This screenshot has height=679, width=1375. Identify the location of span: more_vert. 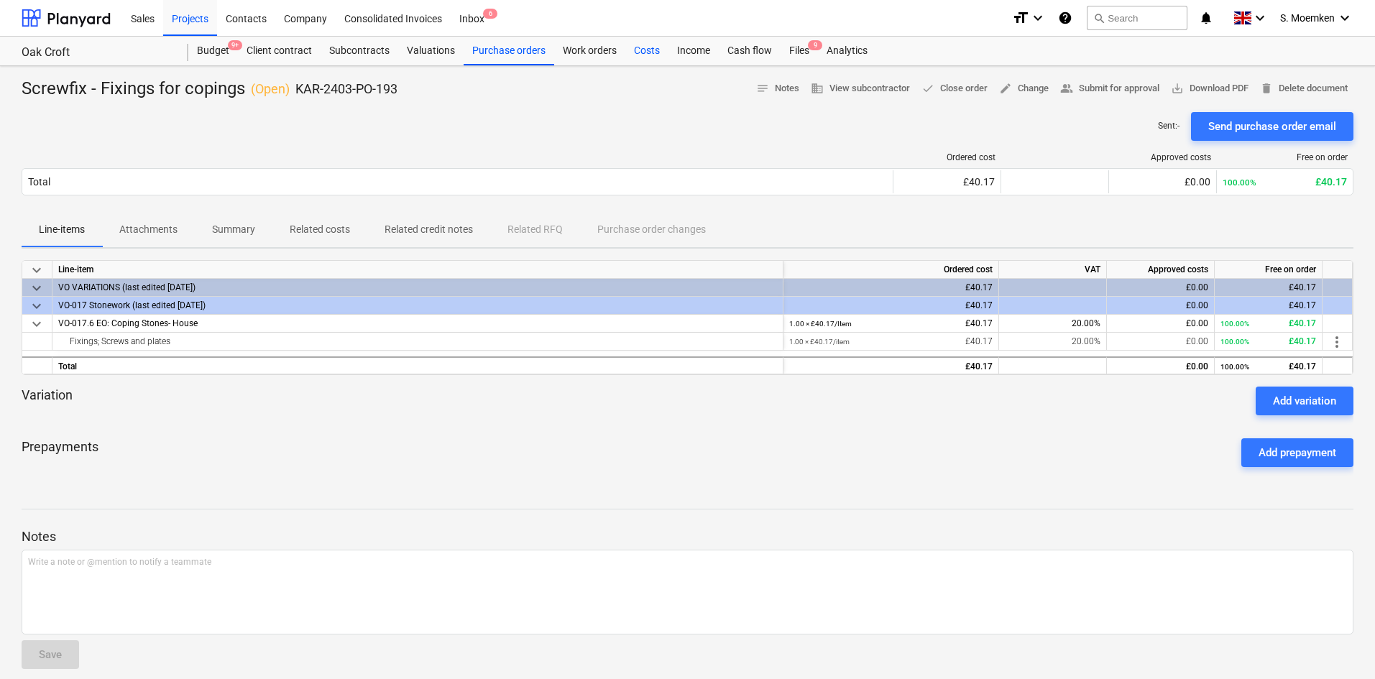
(1337, 342).